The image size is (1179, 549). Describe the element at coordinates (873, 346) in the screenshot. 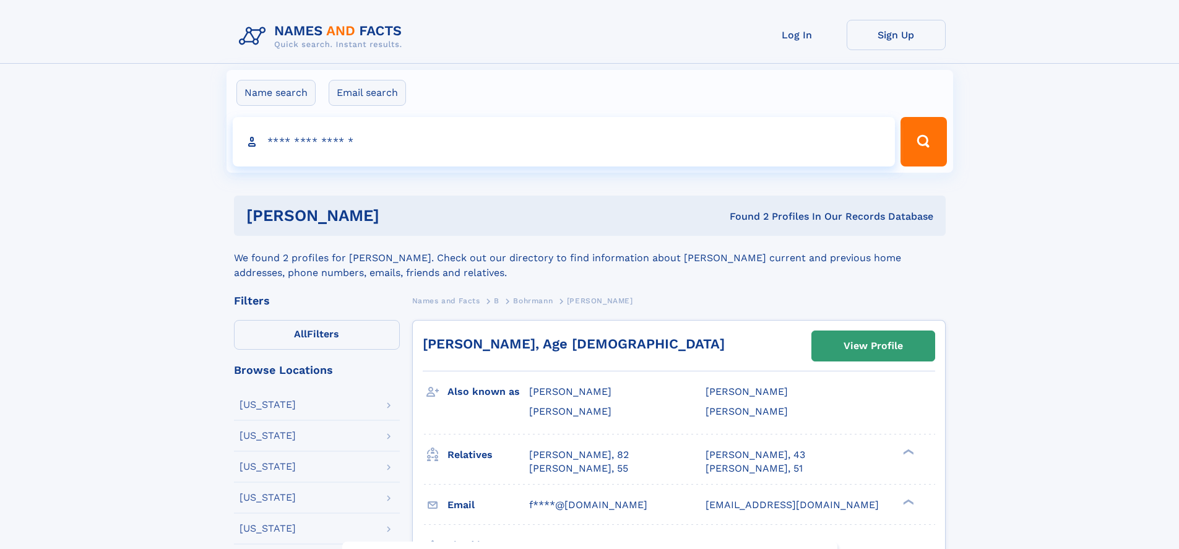

I see `a: View Profile` at that location.